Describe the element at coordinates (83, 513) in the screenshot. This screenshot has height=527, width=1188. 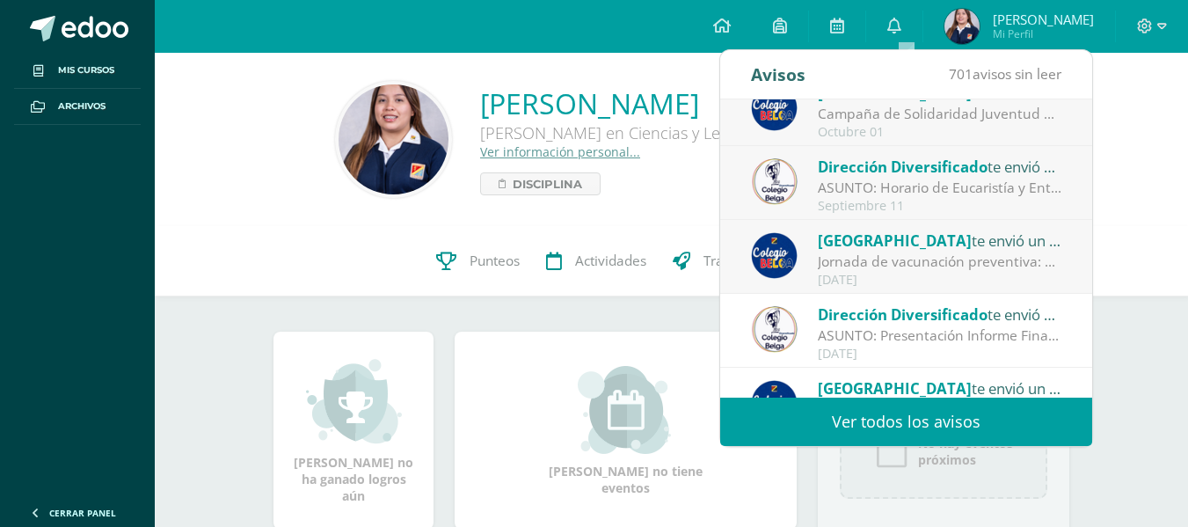
I see `span: Cerrar panel` at that location.